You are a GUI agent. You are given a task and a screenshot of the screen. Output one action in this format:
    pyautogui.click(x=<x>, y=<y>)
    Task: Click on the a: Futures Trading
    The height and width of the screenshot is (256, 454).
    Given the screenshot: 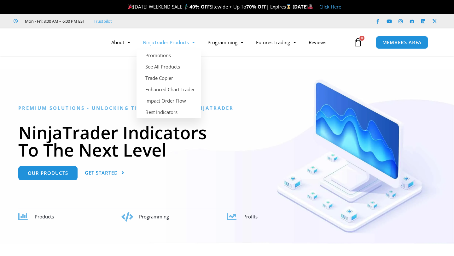 What is the action you would take?
    pyautogui.click(x=276, y=42)
    